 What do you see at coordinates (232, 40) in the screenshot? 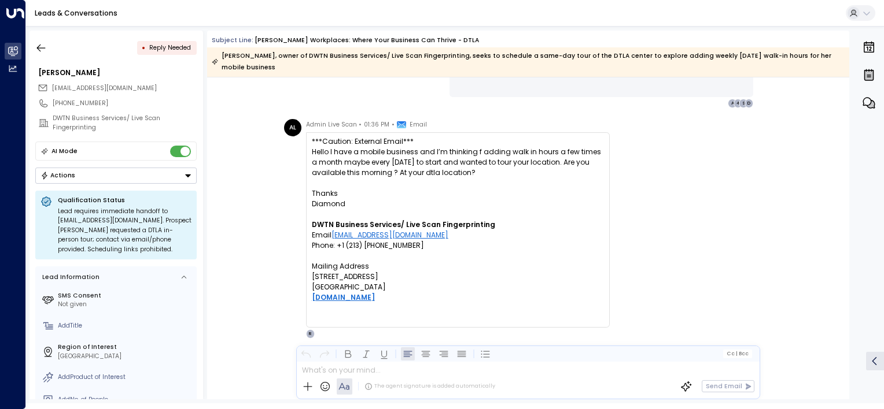
I see `span: Subject Line:` at bounding box center [232, 40].